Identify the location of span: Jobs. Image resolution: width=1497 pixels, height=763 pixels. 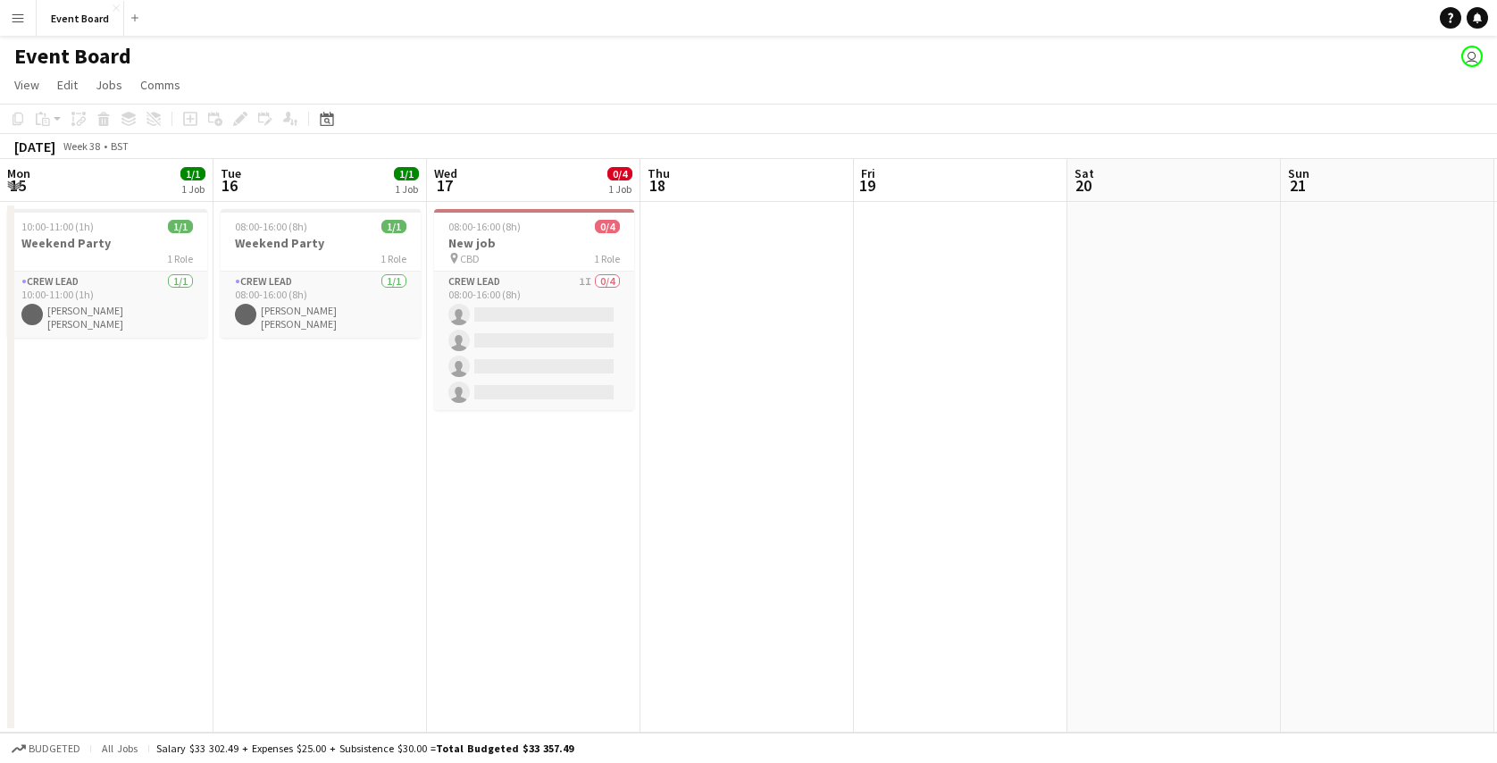
(109, 85).